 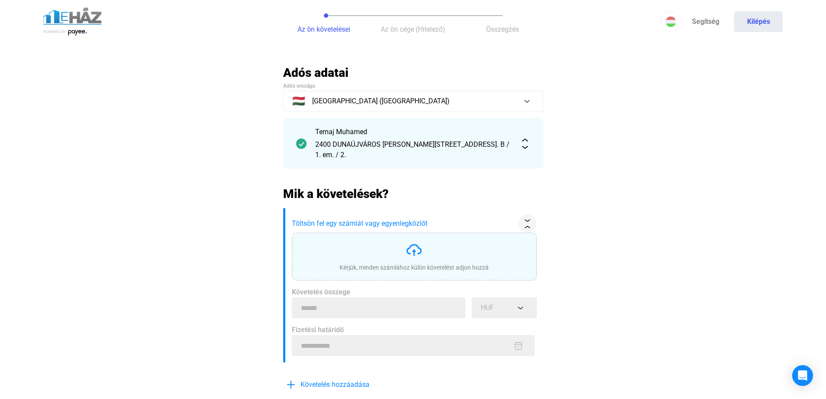 I want to click on h2: Mik a követelések?, so click(x=413, y=193).